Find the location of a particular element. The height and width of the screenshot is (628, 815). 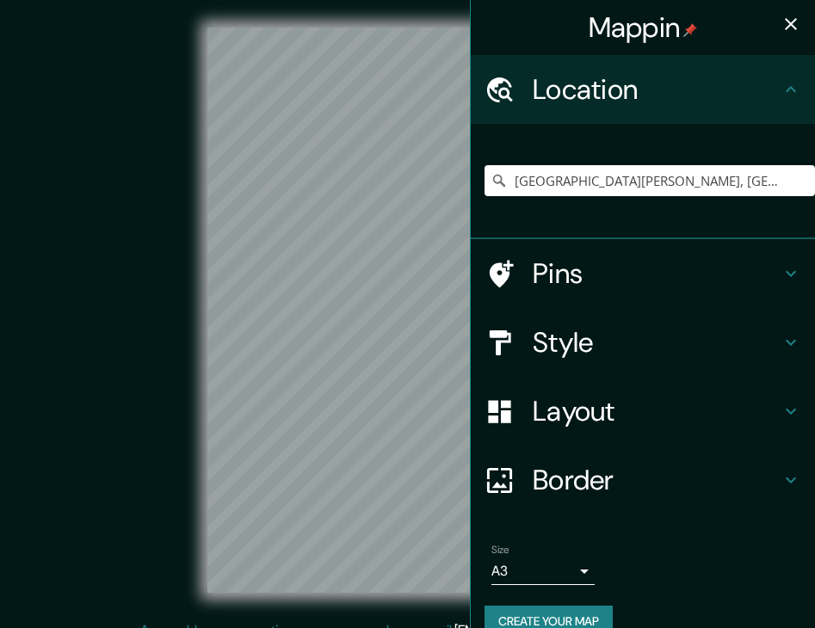

h4: Location is located at coordinates (657, 89).